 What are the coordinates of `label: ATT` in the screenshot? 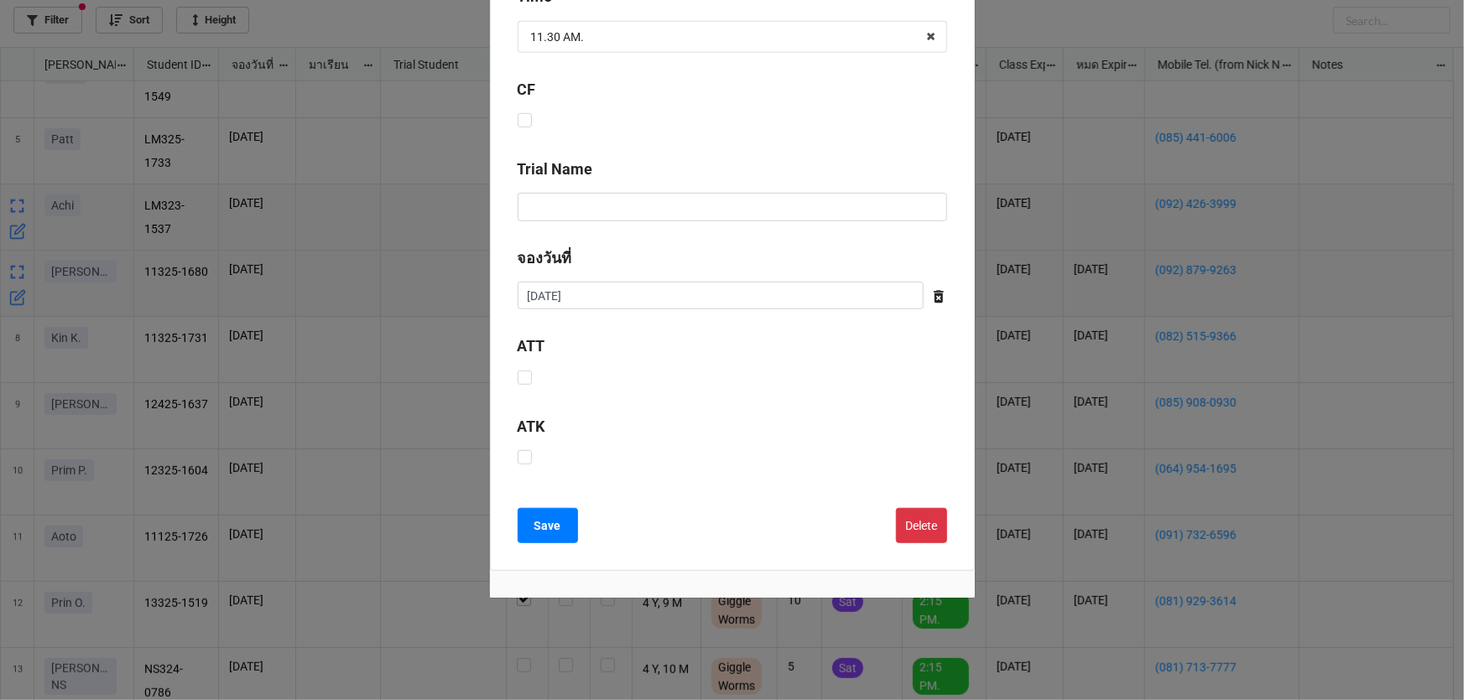 It's located at (531, 346).